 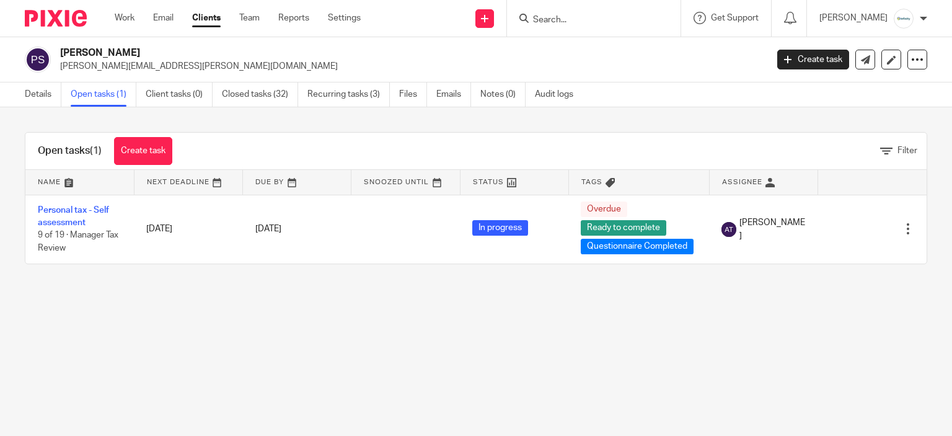 What do you see at coordinates (344, 18) in the screenshot?
I see `a: Settings` at bounding box center [344, 18].